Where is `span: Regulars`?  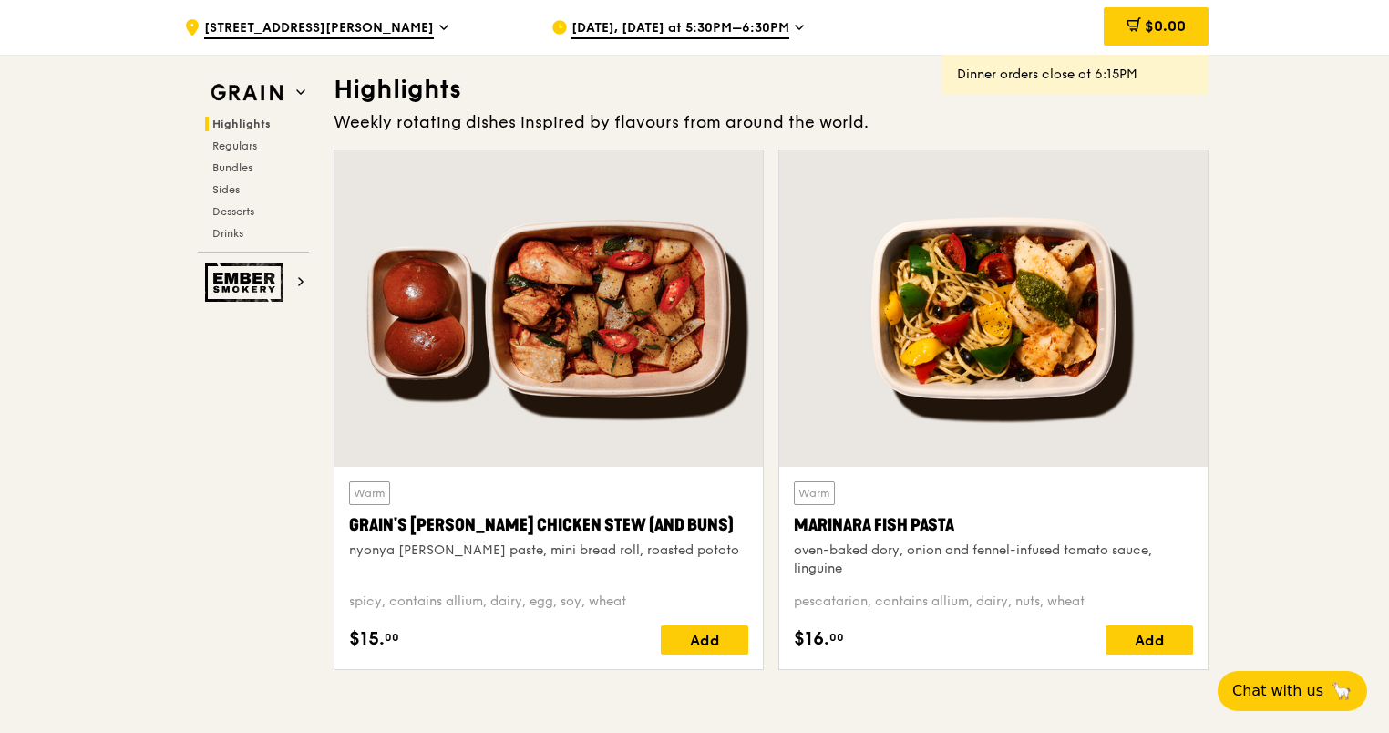 span: Regulars is located at coordinates (234, 146).